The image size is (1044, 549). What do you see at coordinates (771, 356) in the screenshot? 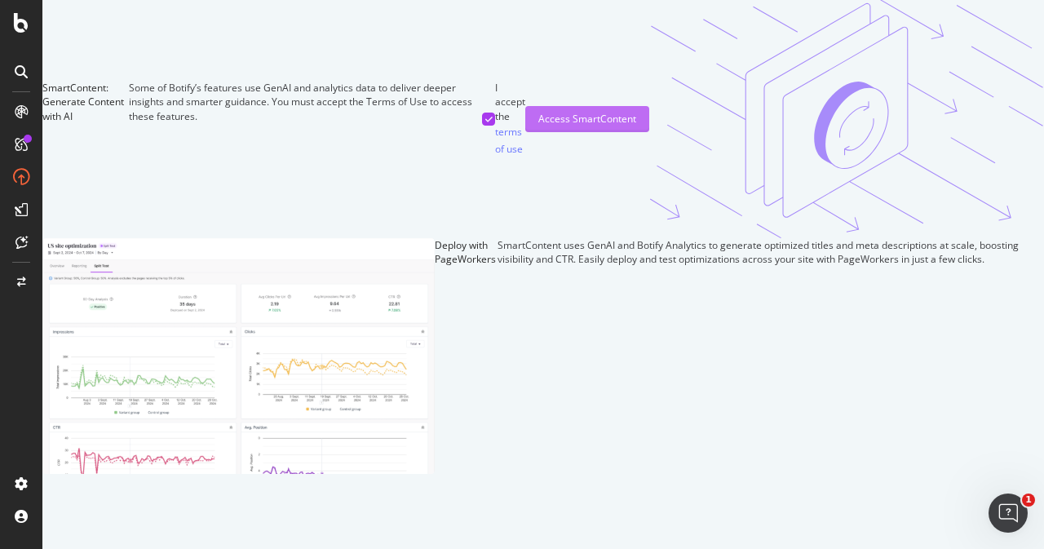
I see `div: SmartContent uses GenAI and Botify Analytics to generate optimized titles and meta descriptions a...` at bounding box center [771, 356].